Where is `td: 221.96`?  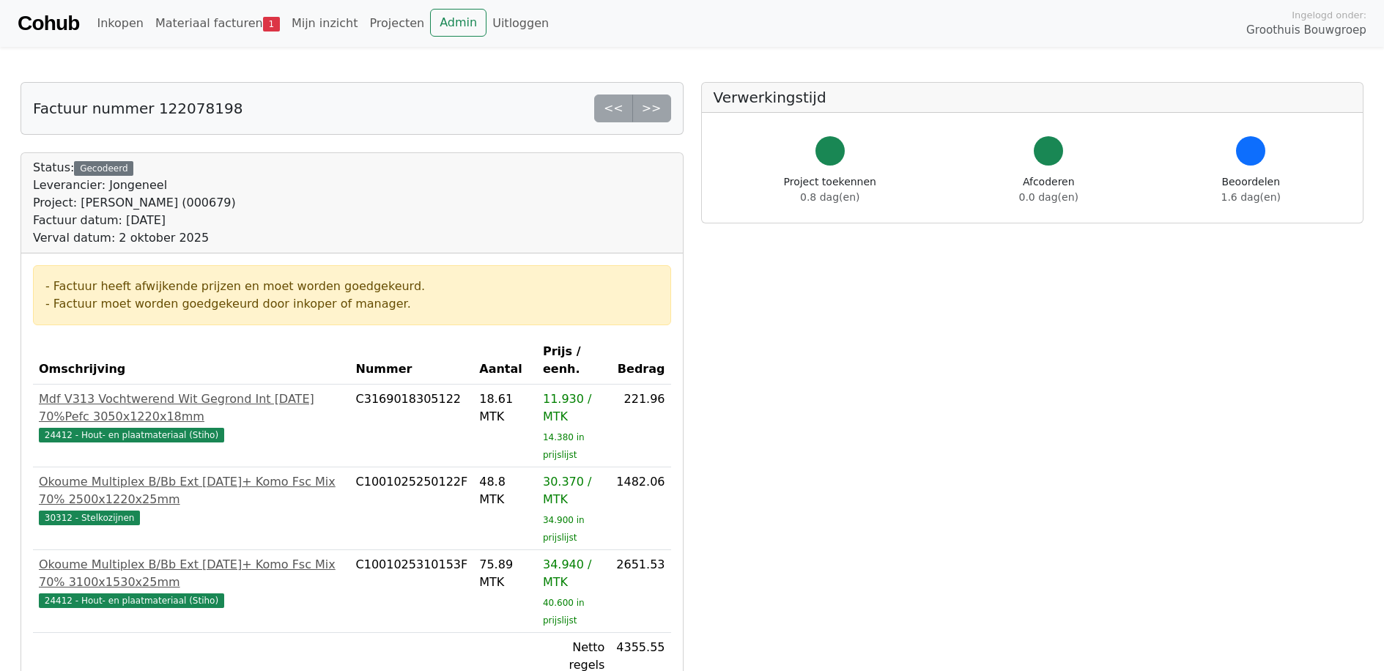
td: 221.96 is located at coordinates (640, 426).